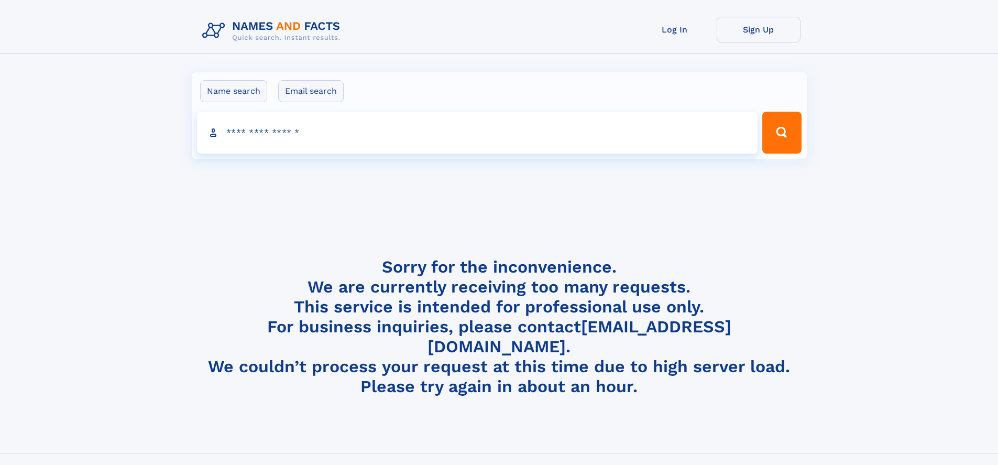 This screenshot has height=465, width=998. I want to click on img: Logo Names and Facts, so click(274, 31).